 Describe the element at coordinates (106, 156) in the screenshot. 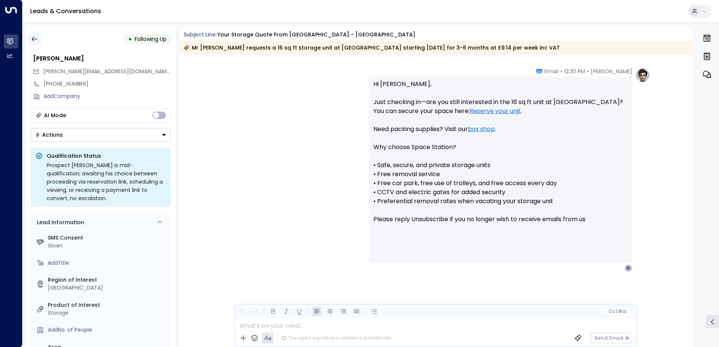

I see `p: Qualification Status` at that location.